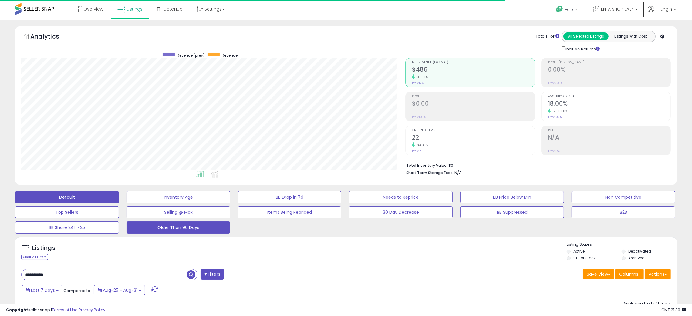  What do you see at coordinates (609, 104) in the screenshot?
I see `h2: 18.00%` at bounding box center [609, 104].